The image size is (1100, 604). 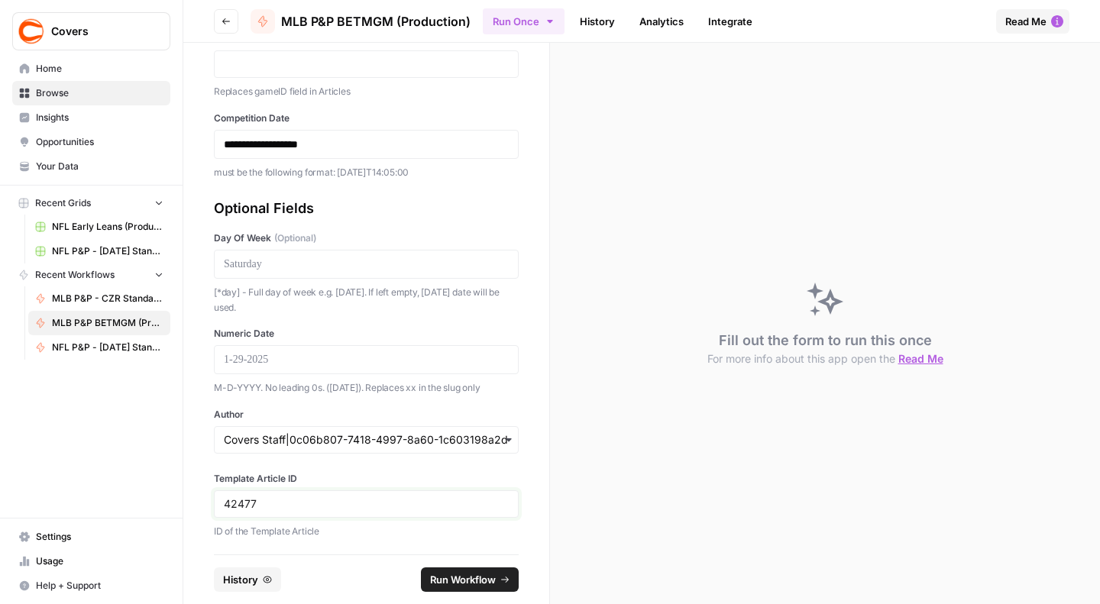 I want to click on label: Day Of Week, so click(x=366, y=238).